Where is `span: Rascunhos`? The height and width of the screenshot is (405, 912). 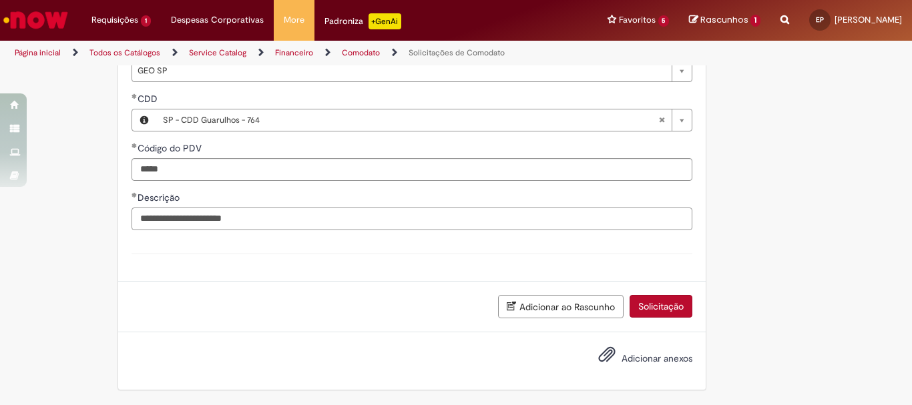 span: Rascunhos is located at coordinates (725, 19).